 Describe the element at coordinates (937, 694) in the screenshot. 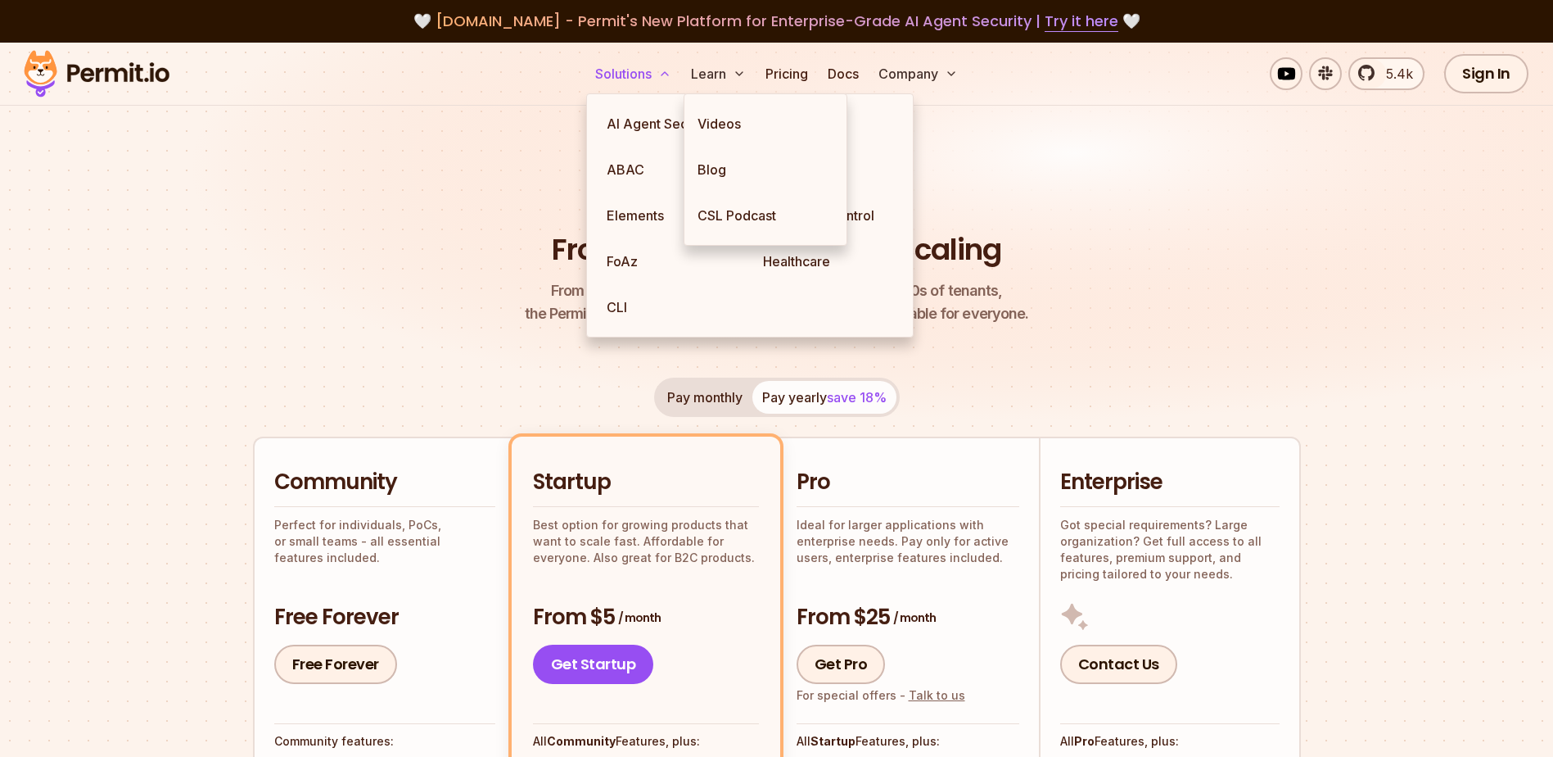

I see `a: Talk to us` at that location.